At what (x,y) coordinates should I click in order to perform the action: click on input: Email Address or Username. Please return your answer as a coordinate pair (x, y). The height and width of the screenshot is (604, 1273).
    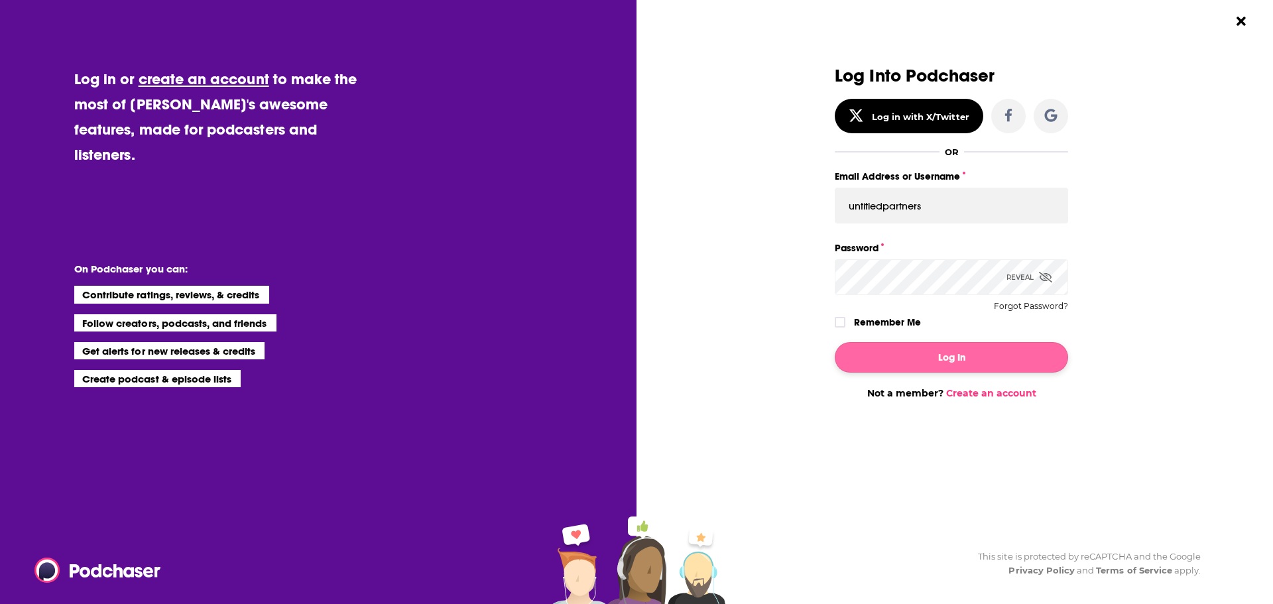
    Looking at the image, I should click on (951, 205).